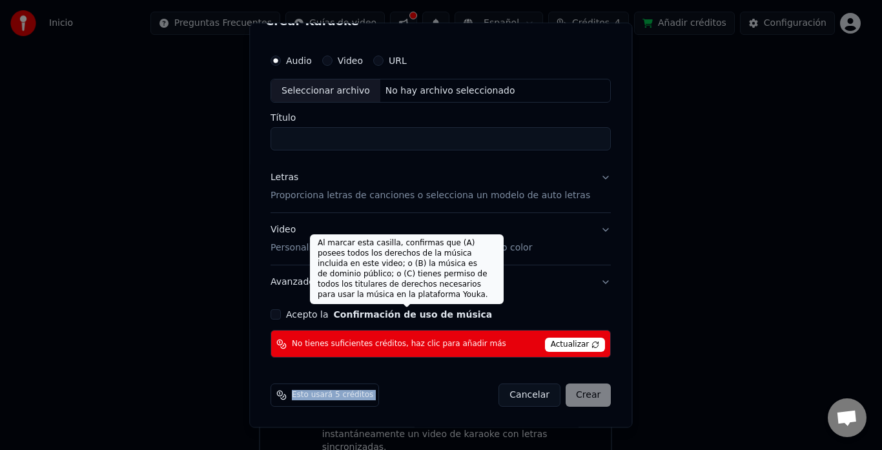  Describe the element at coordinates (440, 239) in the screenshot. I see `button: VideoPersonalizar video de karaoke: usar imagen, video o color` at that location.